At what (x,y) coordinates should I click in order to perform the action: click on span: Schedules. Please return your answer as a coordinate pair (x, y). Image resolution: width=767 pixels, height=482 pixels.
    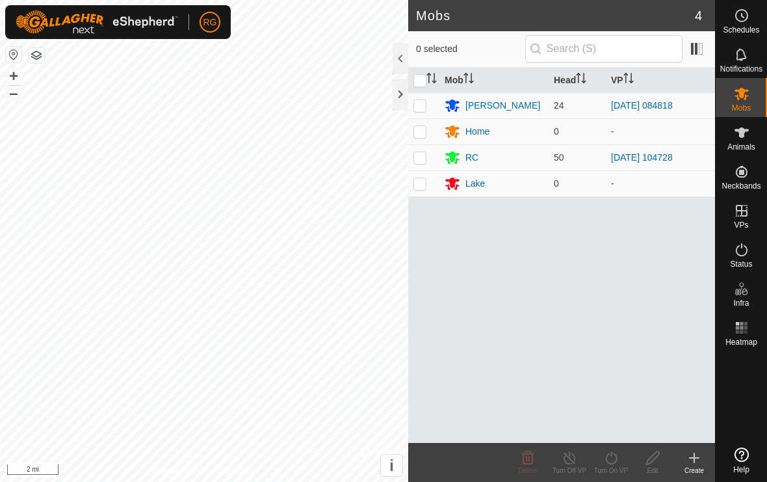
    Looking at the image, I should click on (741, 30).